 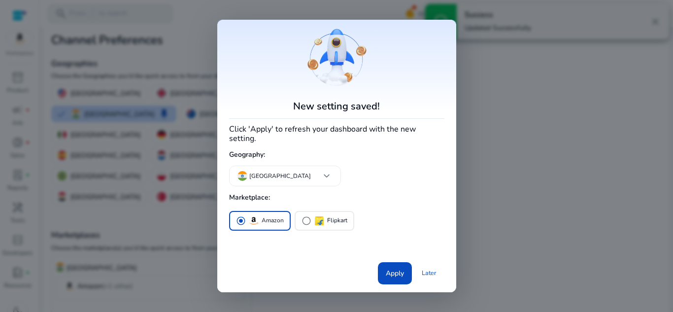 What do you see at coordinates (326, 176) in the screenshot?
I see `span: keyboard_arrow_down` at bounding box center [326, 176].